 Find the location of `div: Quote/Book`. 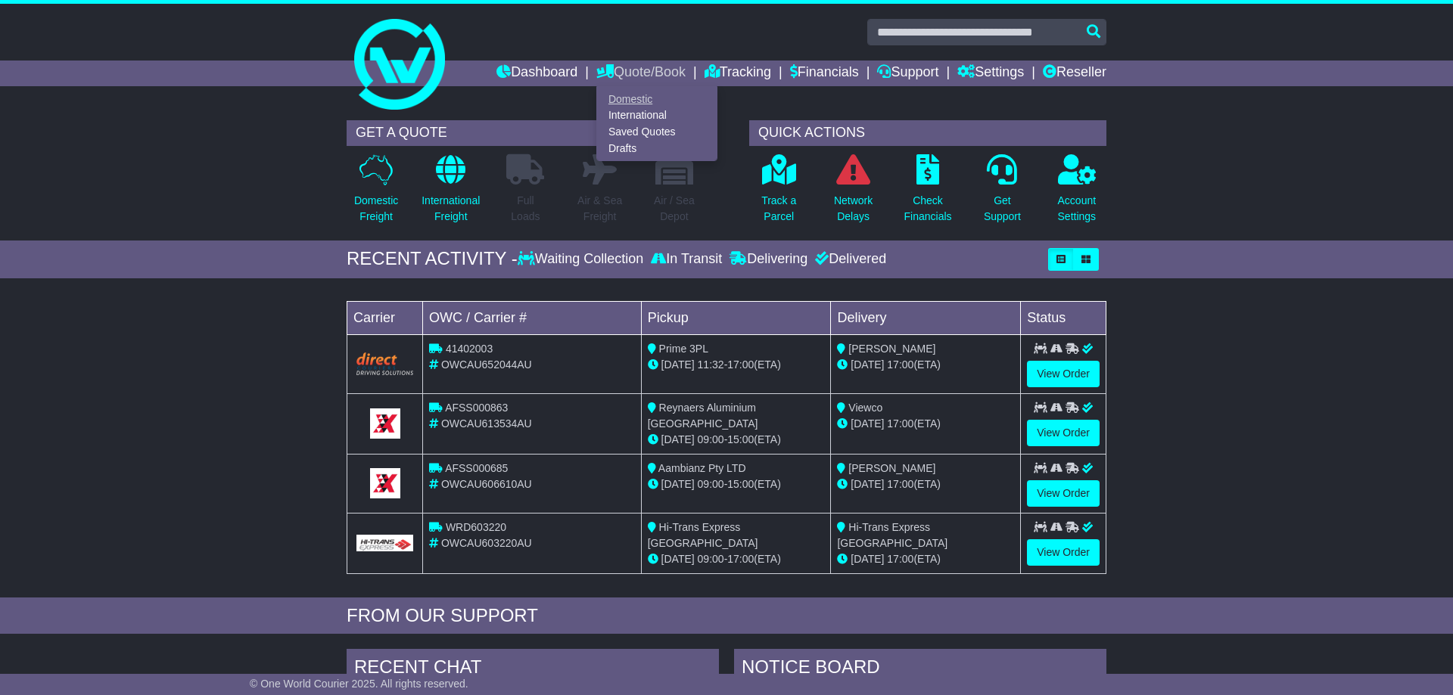

div: Quote/Book is located at coordinates (657, 123).